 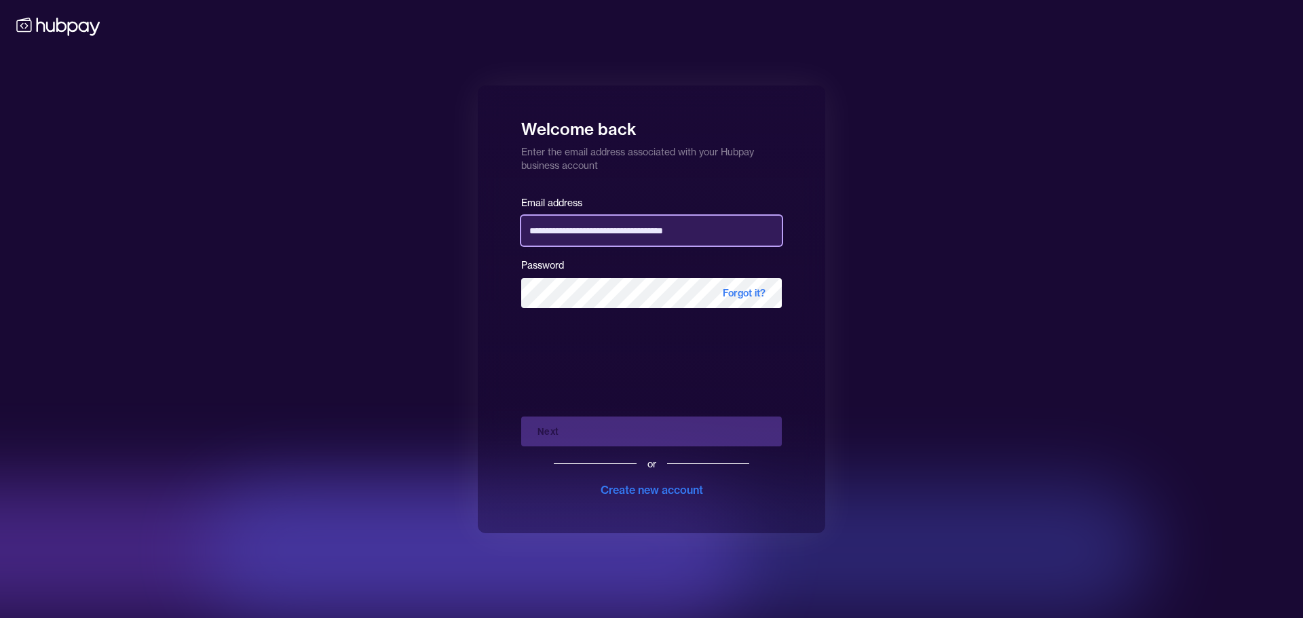 What do you see at coordinates (651, 125) in the screenshot?
I see `h1: Welcome back` at bounding box center [651, 125].